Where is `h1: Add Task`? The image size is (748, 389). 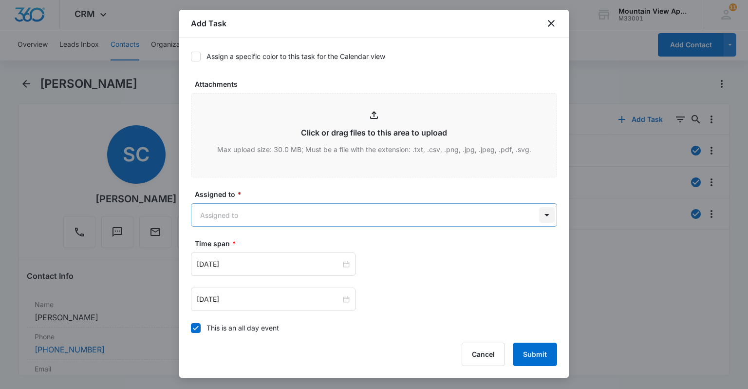 h1: Add Task is located at coordinates (208, 23).